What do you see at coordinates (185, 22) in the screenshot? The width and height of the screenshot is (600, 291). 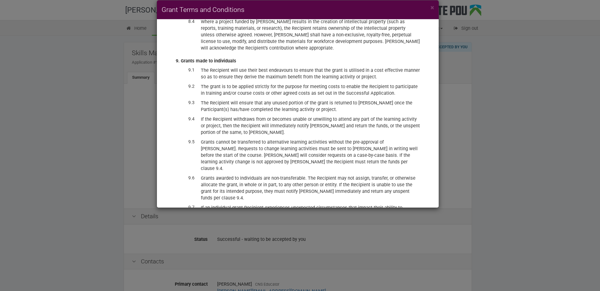 I see `dt: 8.4` at bounding box center [185, 22].